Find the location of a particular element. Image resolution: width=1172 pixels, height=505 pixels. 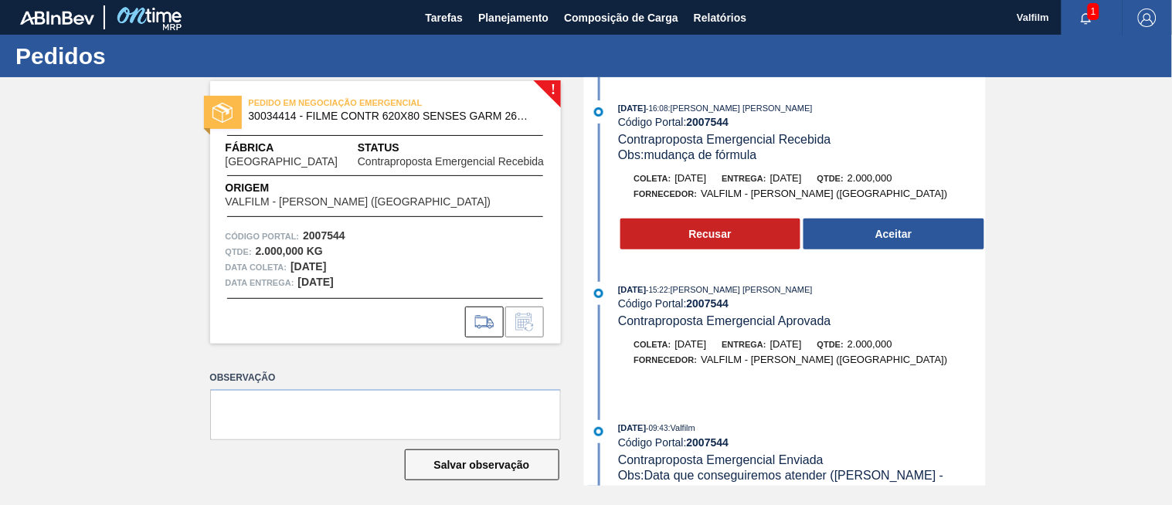

span: : Valfilm is located at coordinates (681, 428).